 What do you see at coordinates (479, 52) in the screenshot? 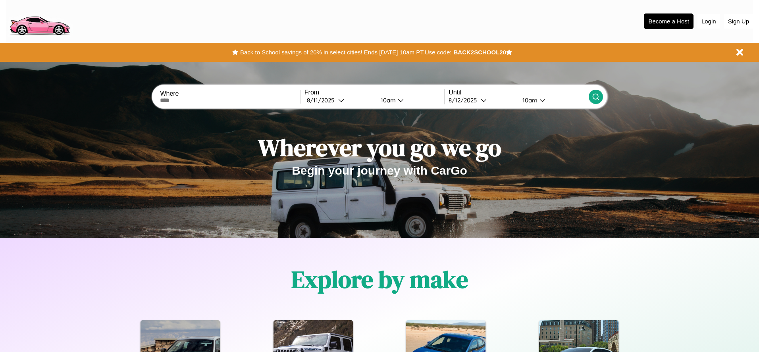
I see `b: BACK2SCHOOL20` at bounding box center [479, 52].